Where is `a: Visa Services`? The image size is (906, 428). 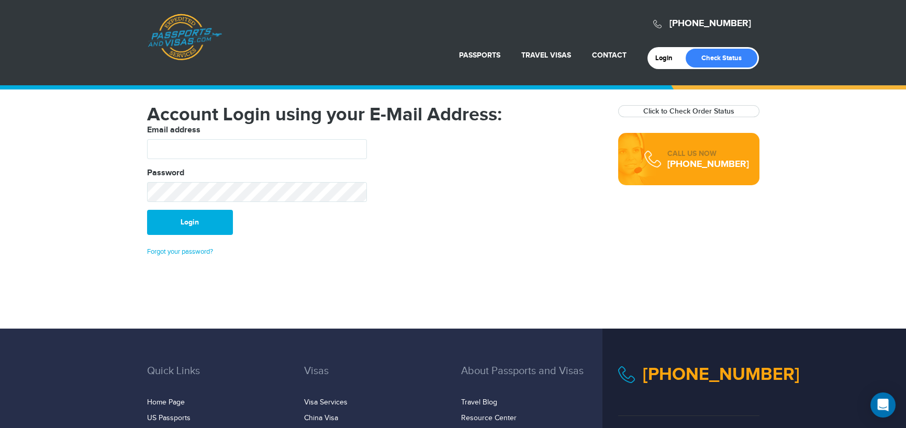
a: Visa Services is located at coordinates (326, 403).